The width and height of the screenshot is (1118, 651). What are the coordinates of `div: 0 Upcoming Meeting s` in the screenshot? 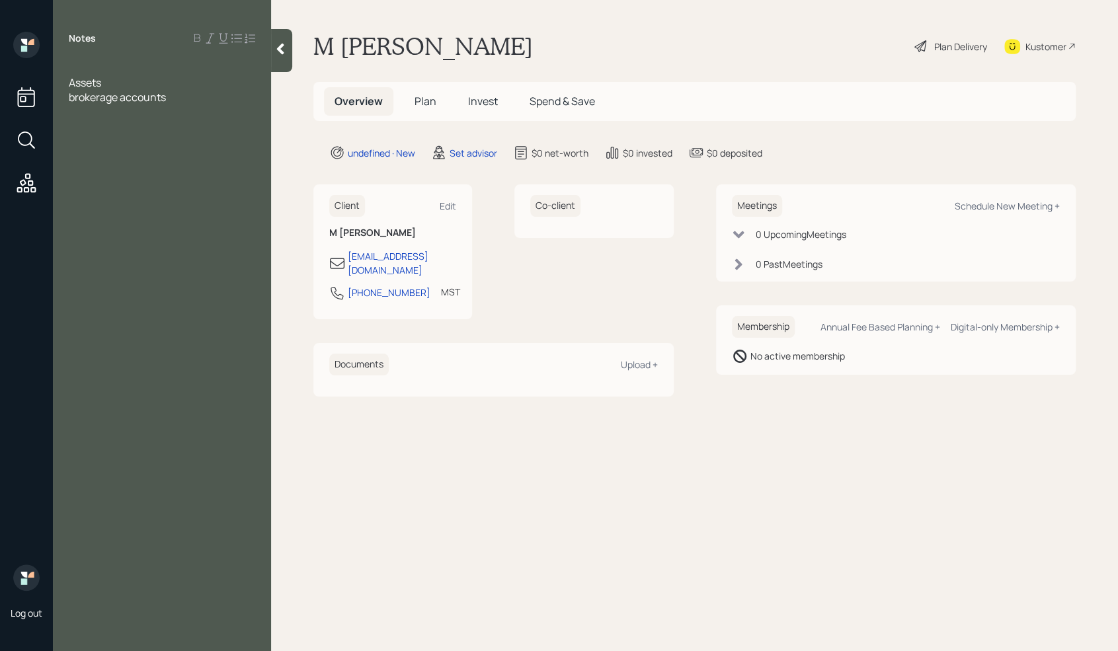 It's located at (801, 234).